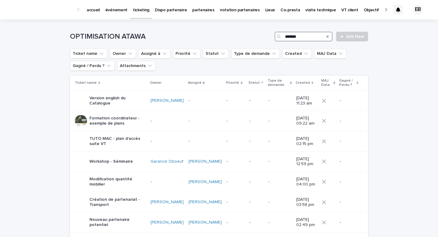  Describe the element at coordinates (86, 83) in the screenshot. I see `p: Ticket name` at that location.